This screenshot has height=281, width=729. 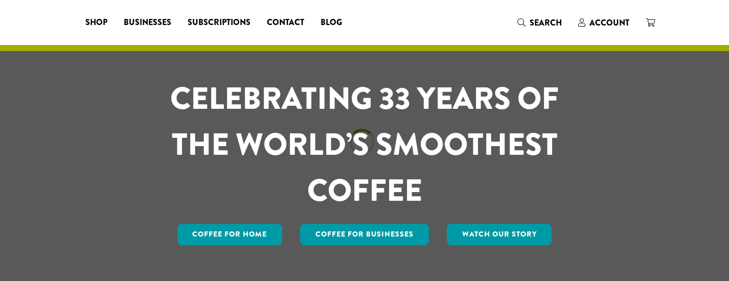 What do you see at coordinates (331, 22) in the screenshot?
I see `a: Blog` at bounding box center [331, 22].